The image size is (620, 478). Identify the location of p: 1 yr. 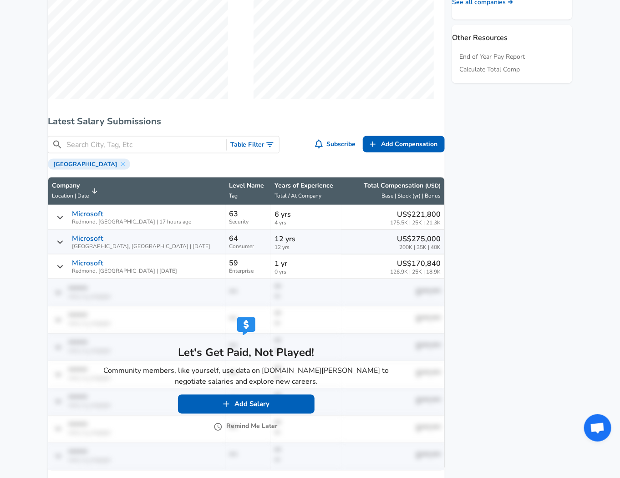
(306, 264).